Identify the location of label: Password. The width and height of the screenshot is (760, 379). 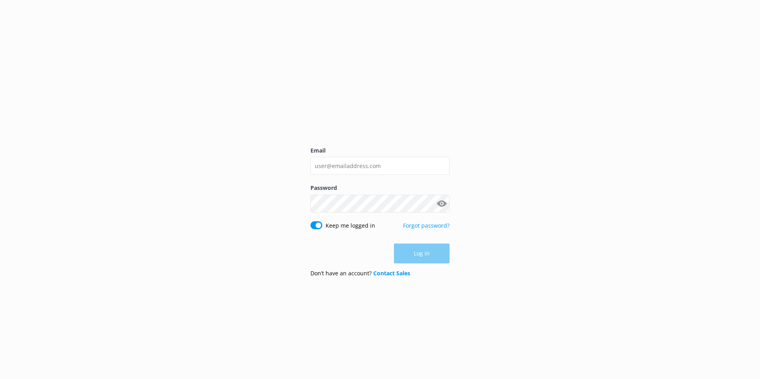
(380, 188).